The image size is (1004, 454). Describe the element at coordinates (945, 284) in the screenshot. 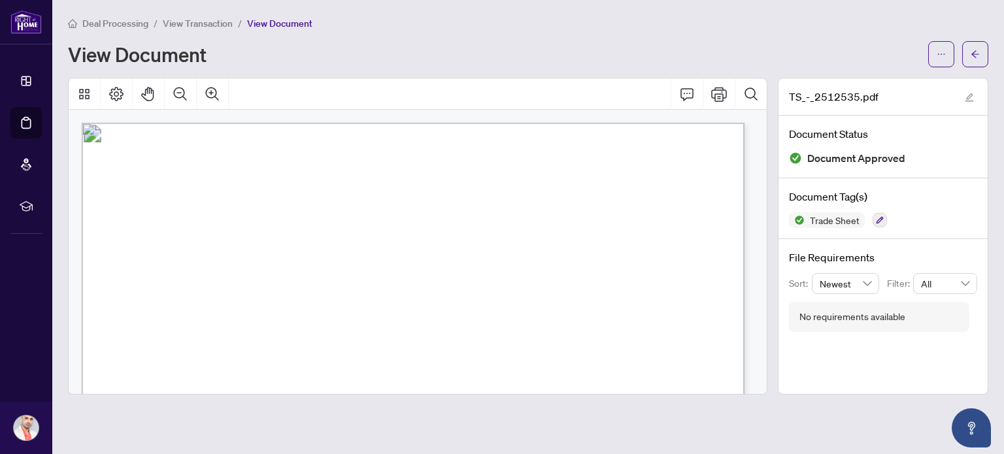

I see `span: All` at that location.